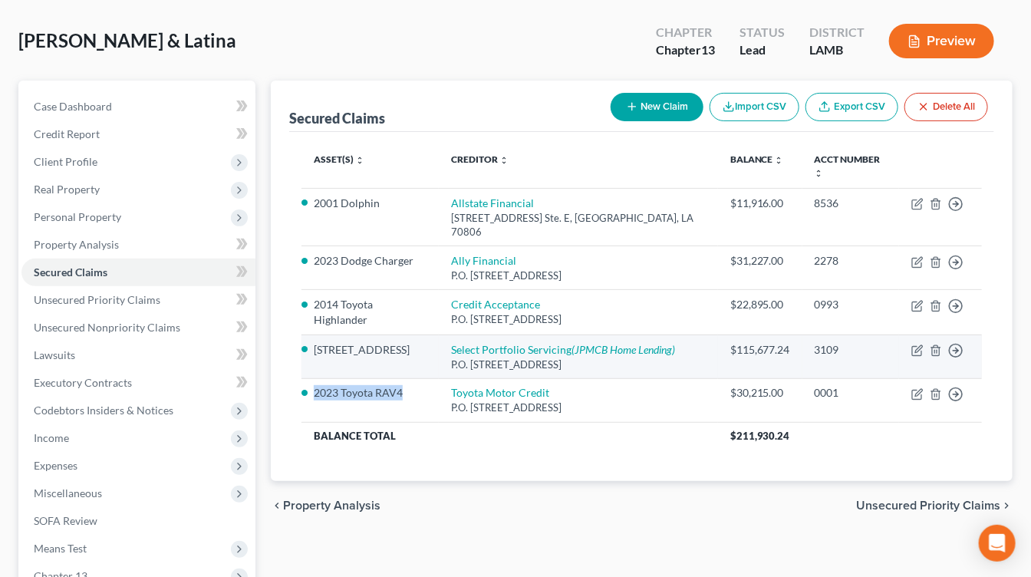 The height and width of the screenshot is (577, 1031). I want to click on span: Codebtors Insiders & Notices, so click(104, 410).